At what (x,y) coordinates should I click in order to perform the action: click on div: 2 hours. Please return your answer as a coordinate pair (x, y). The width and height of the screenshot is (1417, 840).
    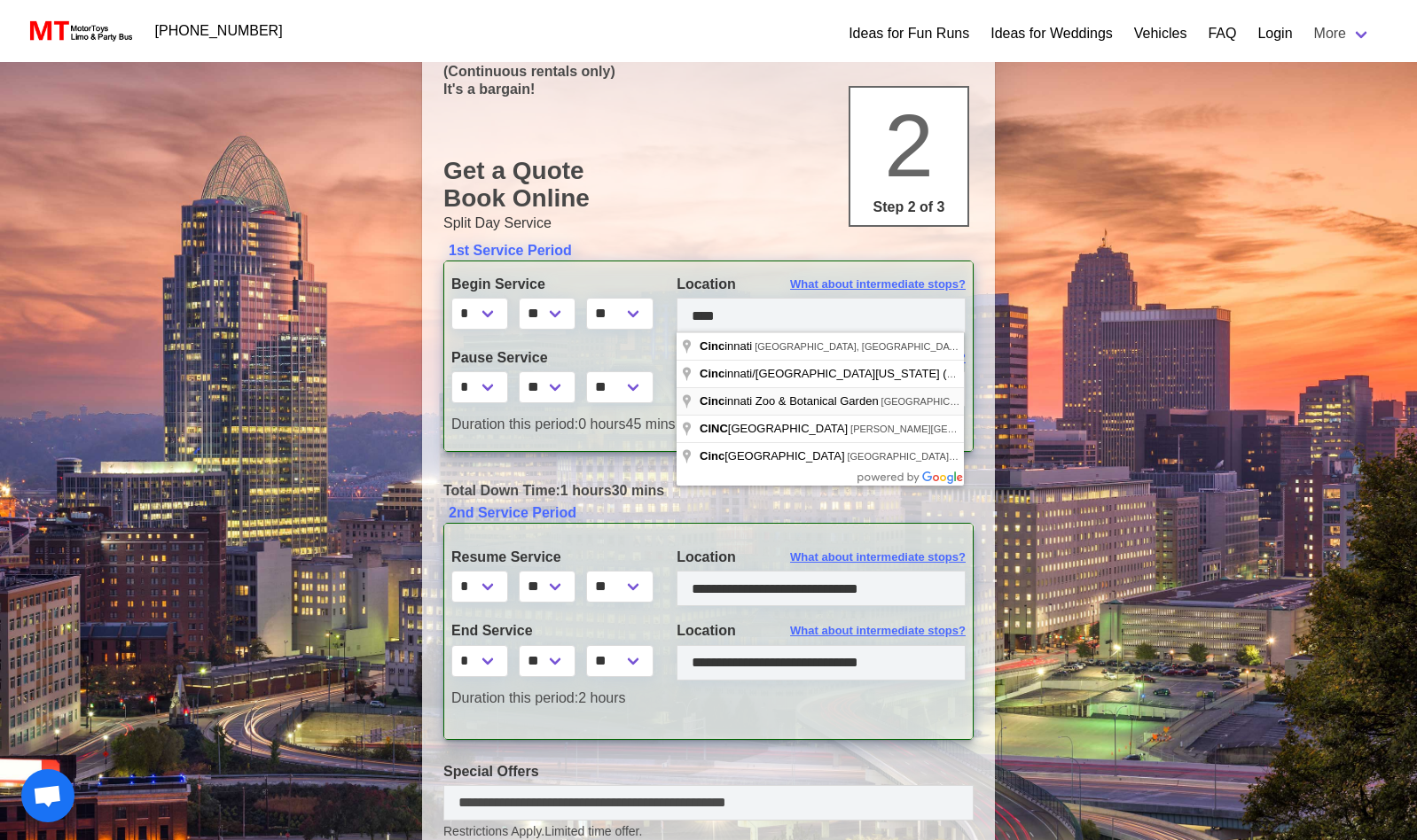
    Looking at the image, I should click on (551, 699).